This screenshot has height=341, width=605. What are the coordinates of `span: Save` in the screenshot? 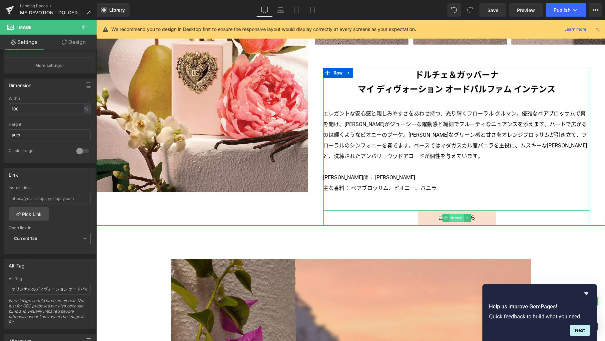 It's located at (493, 10).